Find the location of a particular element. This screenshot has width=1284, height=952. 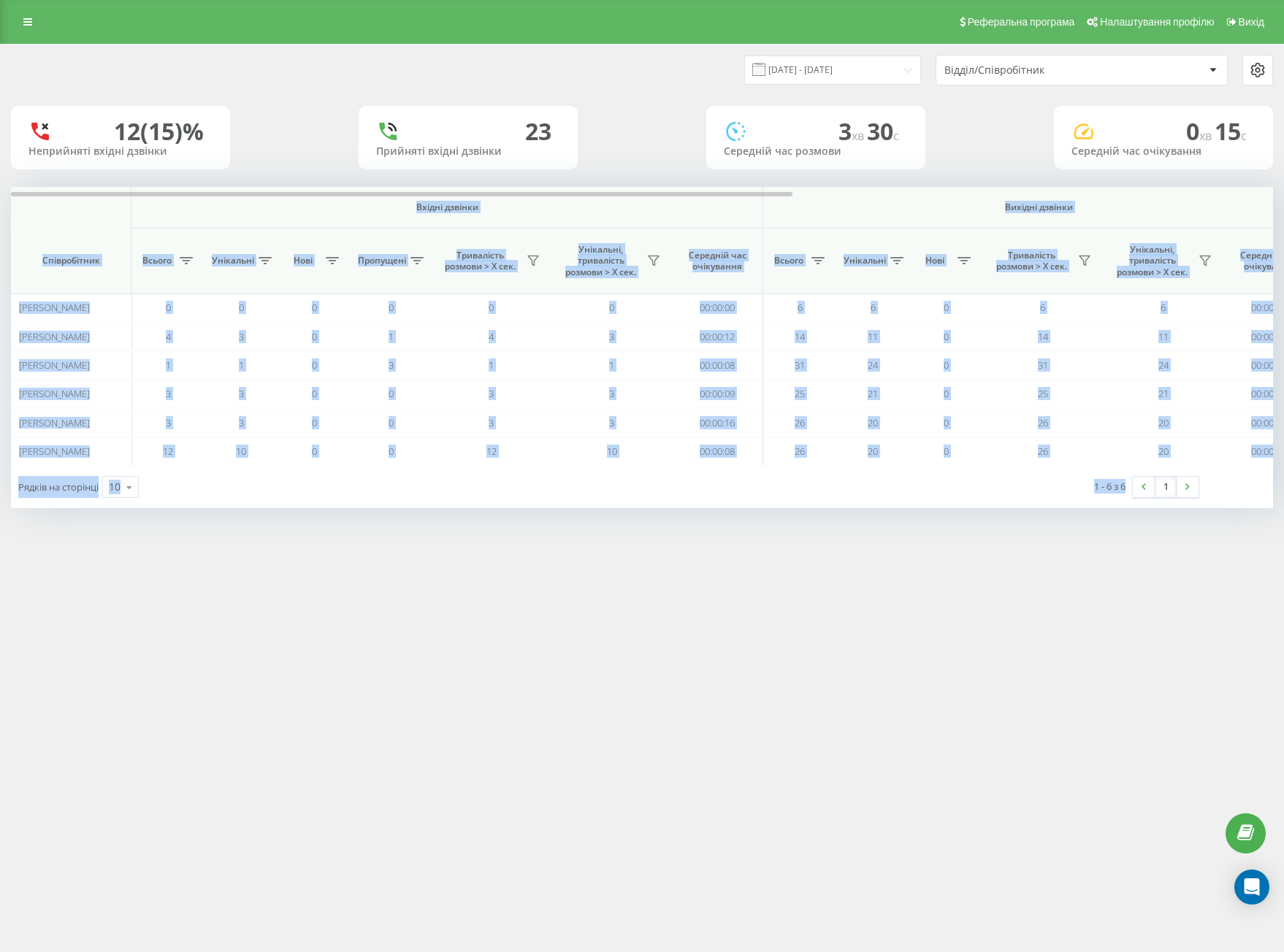

div: Середній час очікування is located at coordinates (1164, 151).